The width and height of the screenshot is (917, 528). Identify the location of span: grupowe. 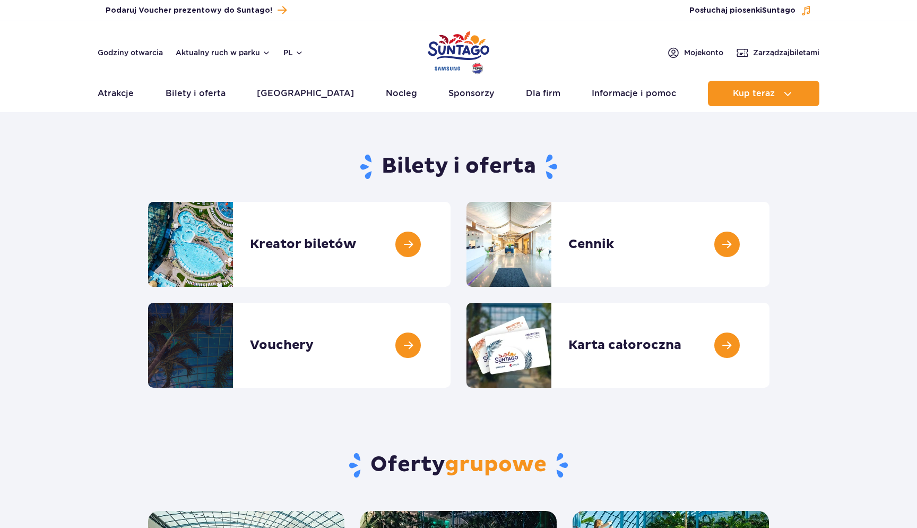
(496, 464).